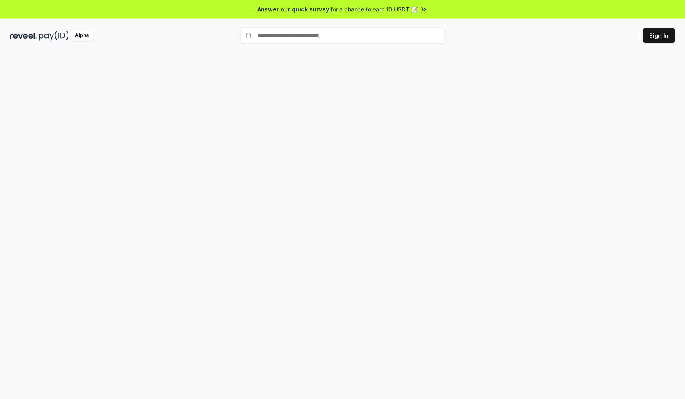  Describe the element at coordinates (54, 35) in the screenshot. I see `img: pay_id` at that location.